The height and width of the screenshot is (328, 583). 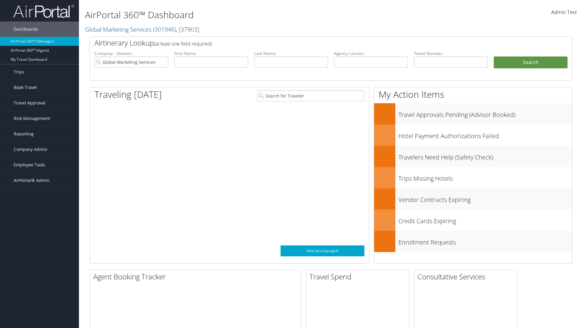 I want to click on label: Agency Locator:, so click(x=371, y=53).